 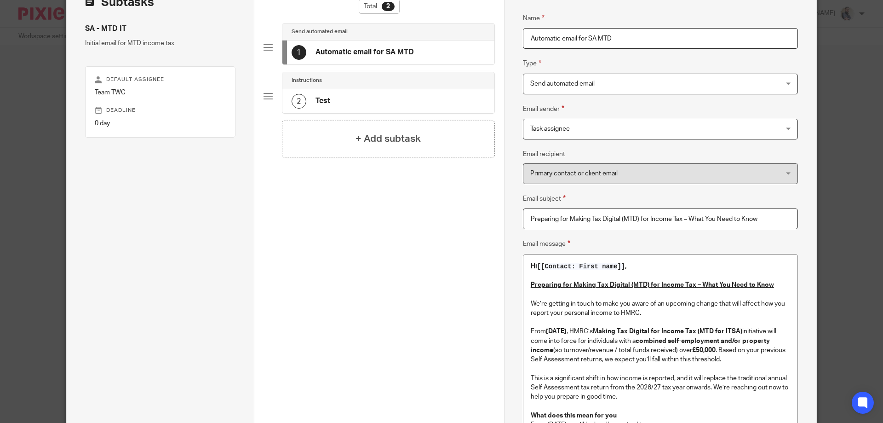 I want to click on span: [[Contact: First name]], so click(x=581, y=266).